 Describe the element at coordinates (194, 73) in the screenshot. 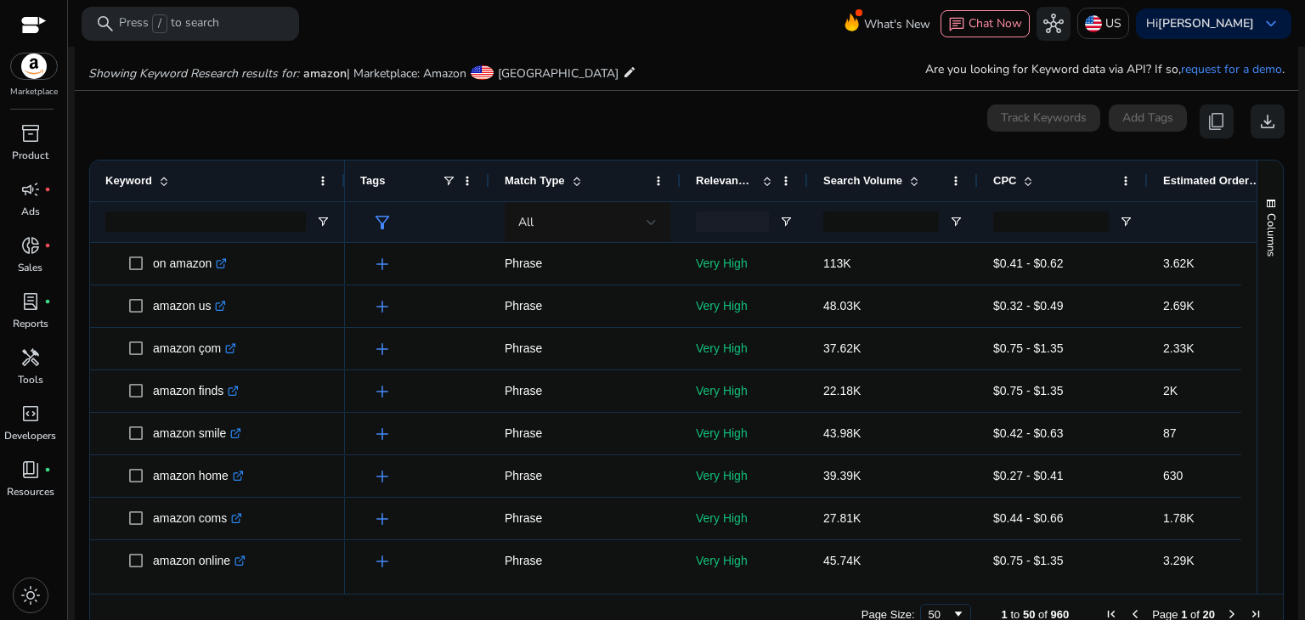

I see `i: Showing Keyword Research results for:` at that location.